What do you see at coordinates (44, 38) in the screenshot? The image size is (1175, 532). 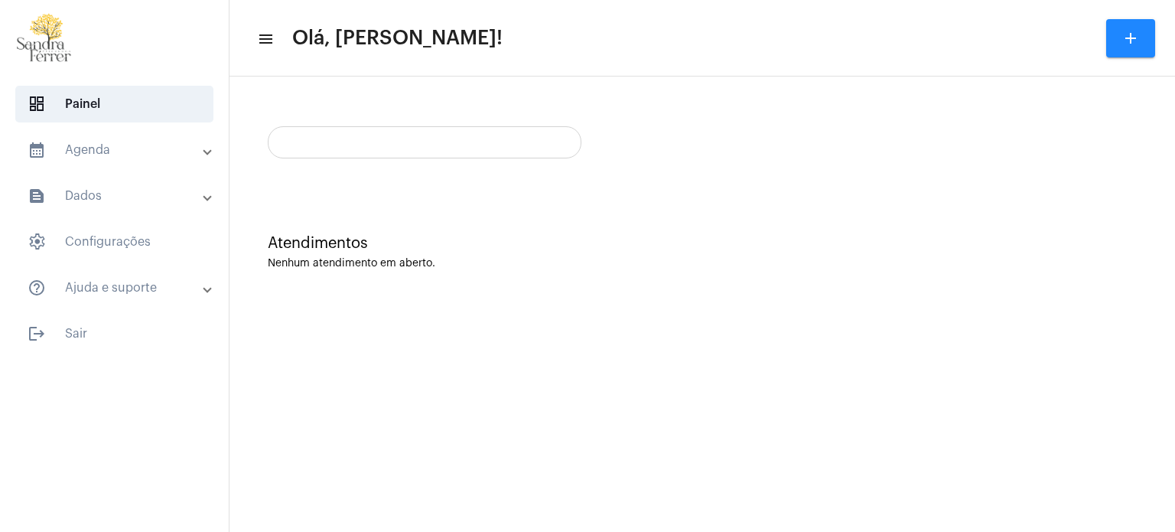 I see `img: 87cae55a-51f6-9edc-6e8c-b06d19cf5cca.png` at bounding box center [44, 38].